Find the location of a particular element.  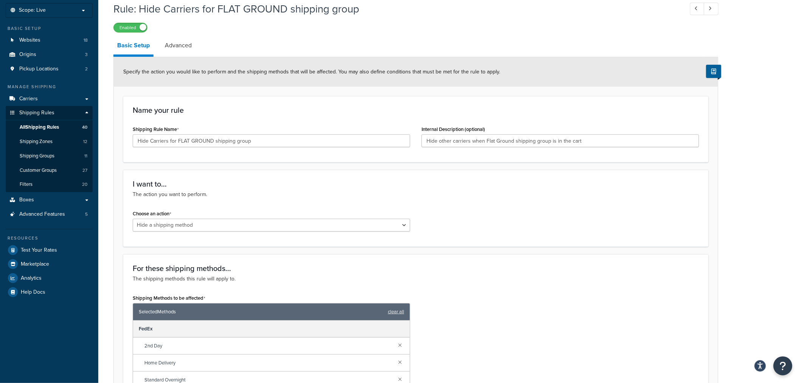

span: 5 is located at coordinates (86, 214).